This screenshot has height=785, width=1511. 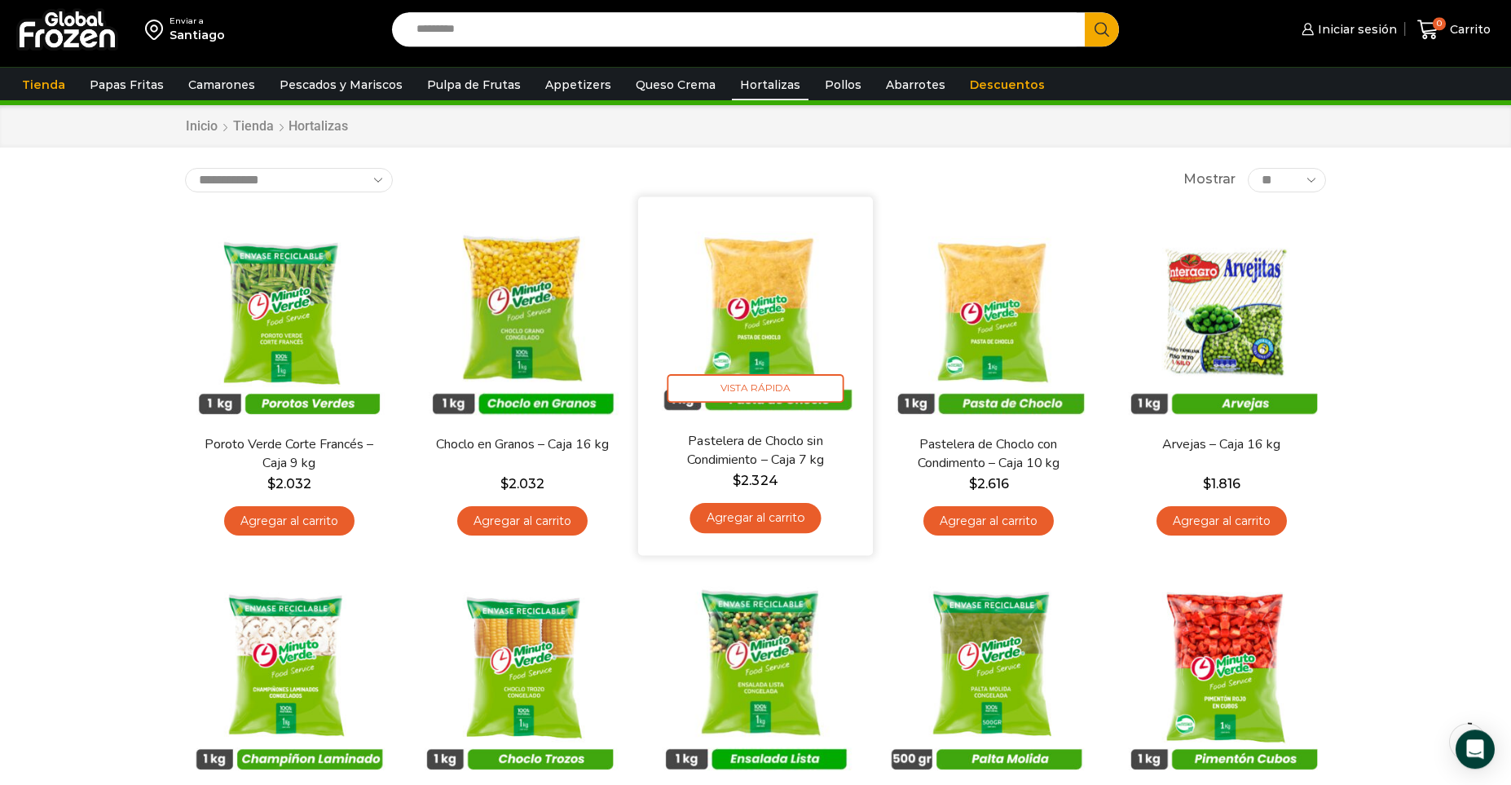 What do you see at coordinates (222, 85) in the screenshot?
I see `a: Camarones` at bounding box center [222, 85].